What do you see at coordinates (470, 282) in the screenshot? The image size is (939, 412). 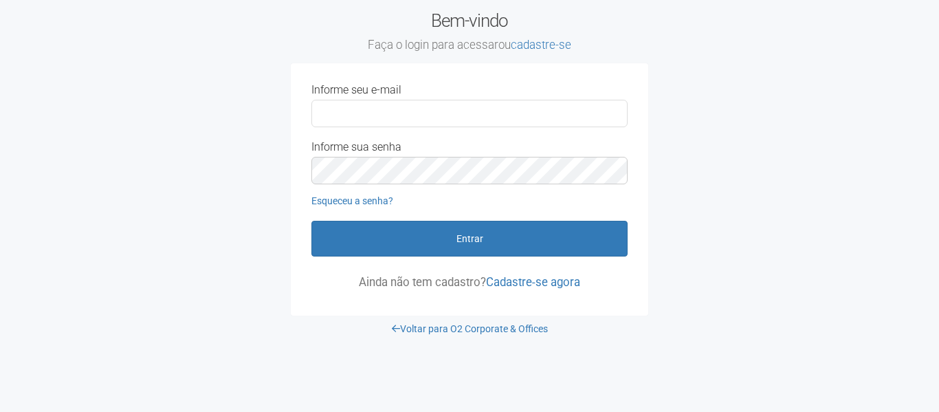 I see `p: Ainda não tem cadastro?` at bounding box center [470, 282].